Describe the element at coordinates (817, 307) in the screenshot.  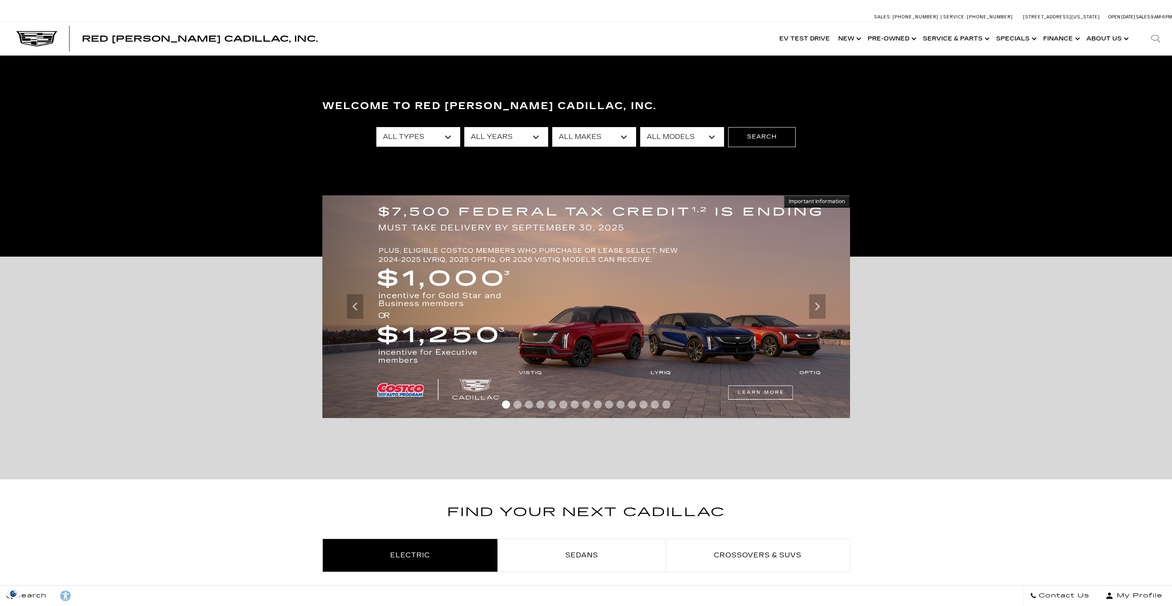
I see `div: Next` at that location.